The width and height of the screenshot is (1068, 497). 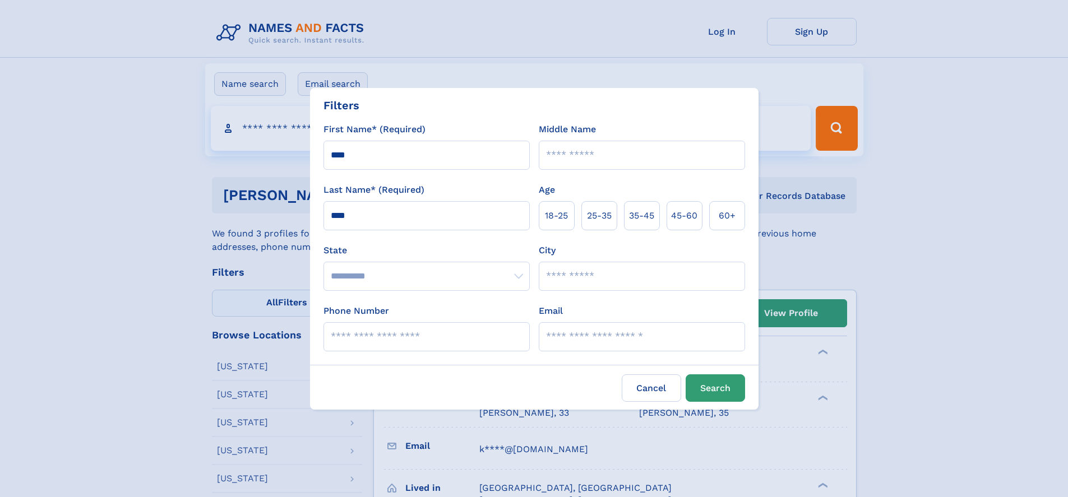 What do you see at coordinates (374, 190) in the screenshot?
I see `label: Last Name* (Required)` at bounding box center [374, 190].